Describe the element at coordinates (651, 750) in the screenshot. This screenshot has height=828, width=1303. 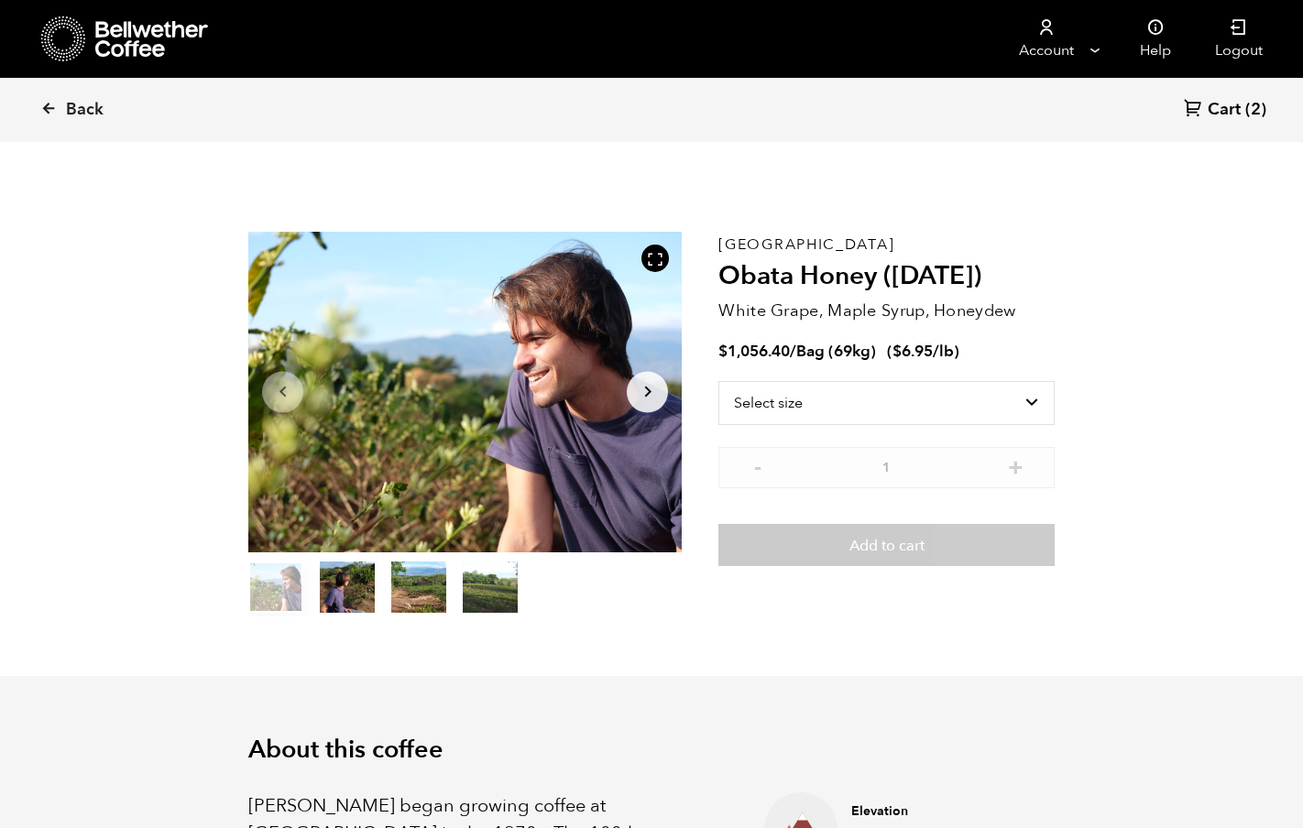
I see `h2: About this coffee` at that location.